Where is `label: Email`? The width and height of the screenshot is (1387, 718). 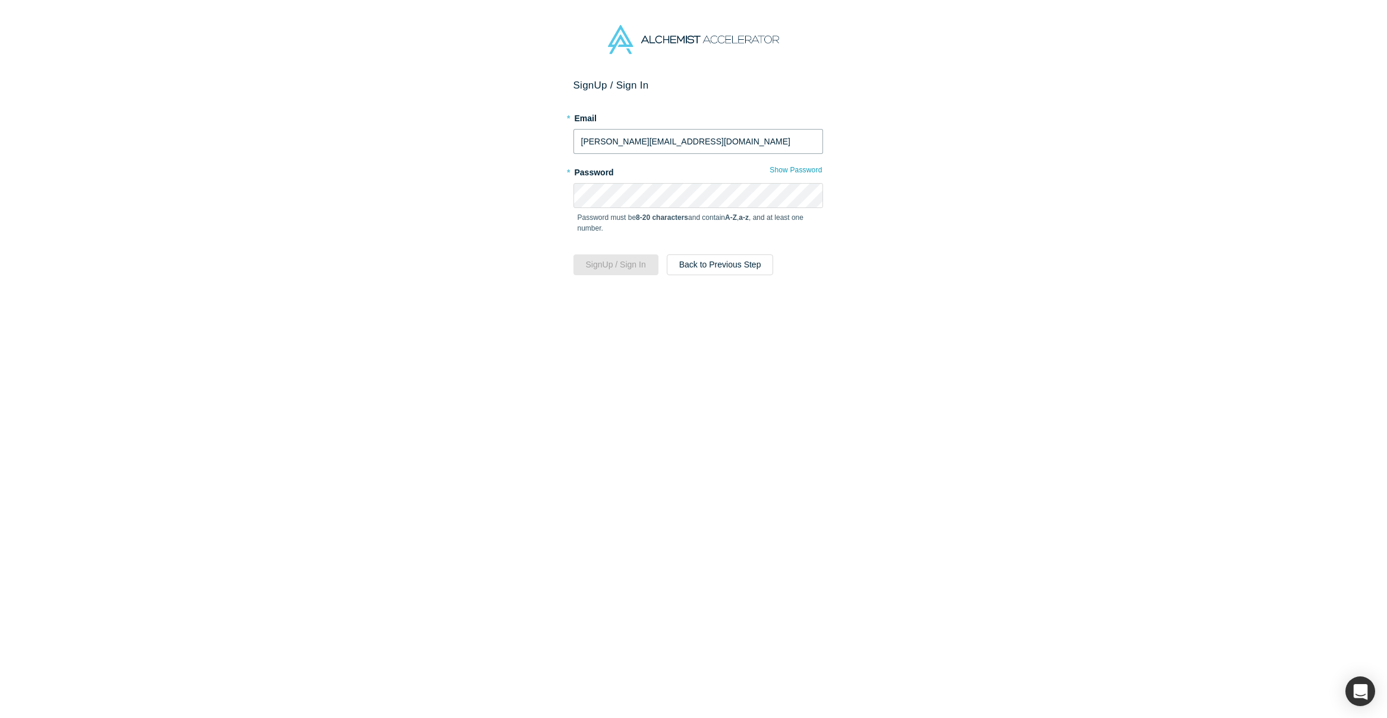 label: Email is located at coordinates (698, 116).